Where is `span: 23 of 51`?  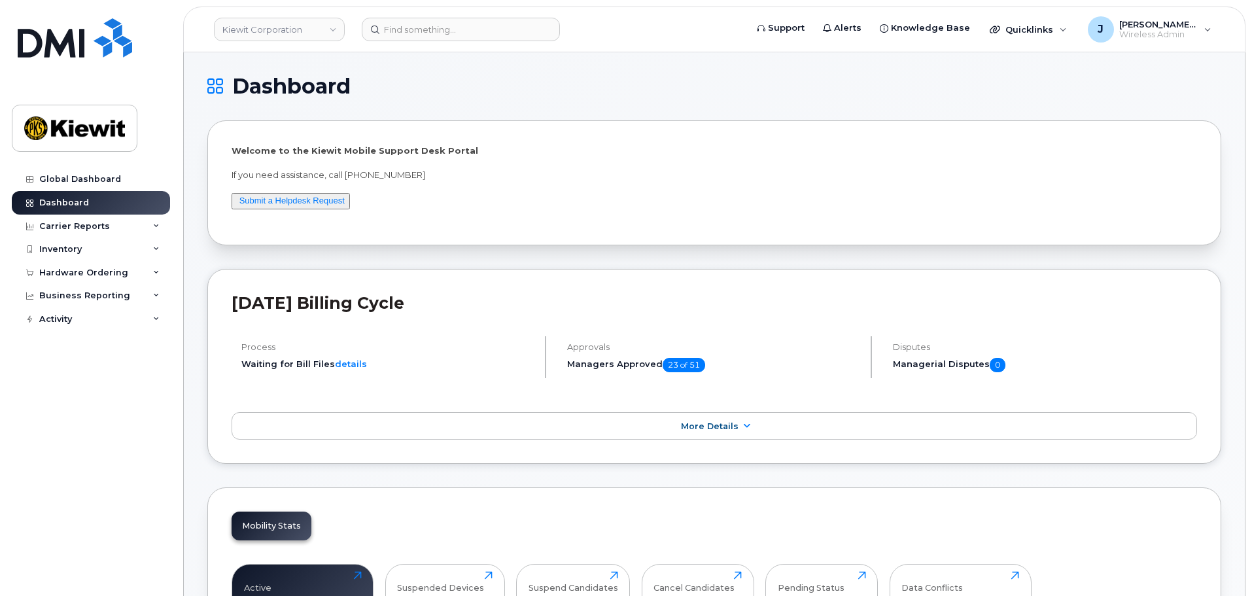
span: 23 of 51 is located at coordinates (684, 365).